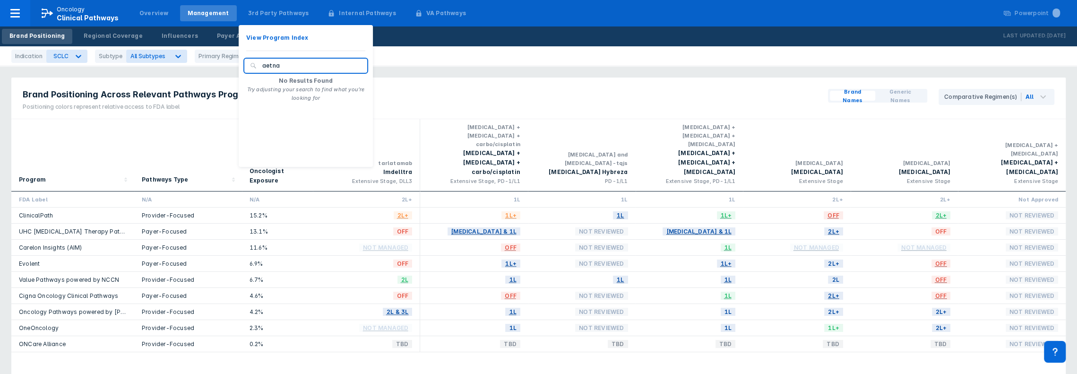 The width and height of the screenshot is (1077, 374). Describe the element at coordinates (222, 56) in the screenshot. I see `div: Primary Regimen` at that location.